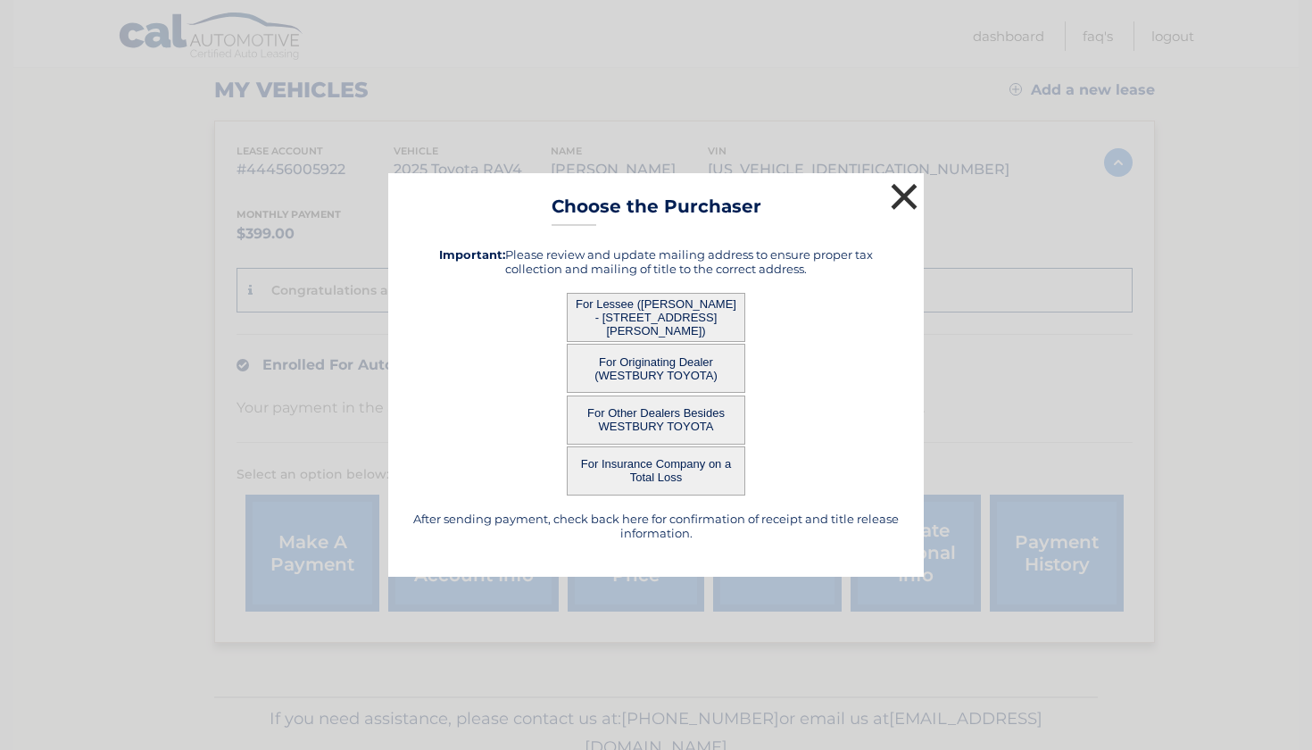  Describe the element at coordinates (472, 254) in the screenshot. I see `strong: Important:` at that location.